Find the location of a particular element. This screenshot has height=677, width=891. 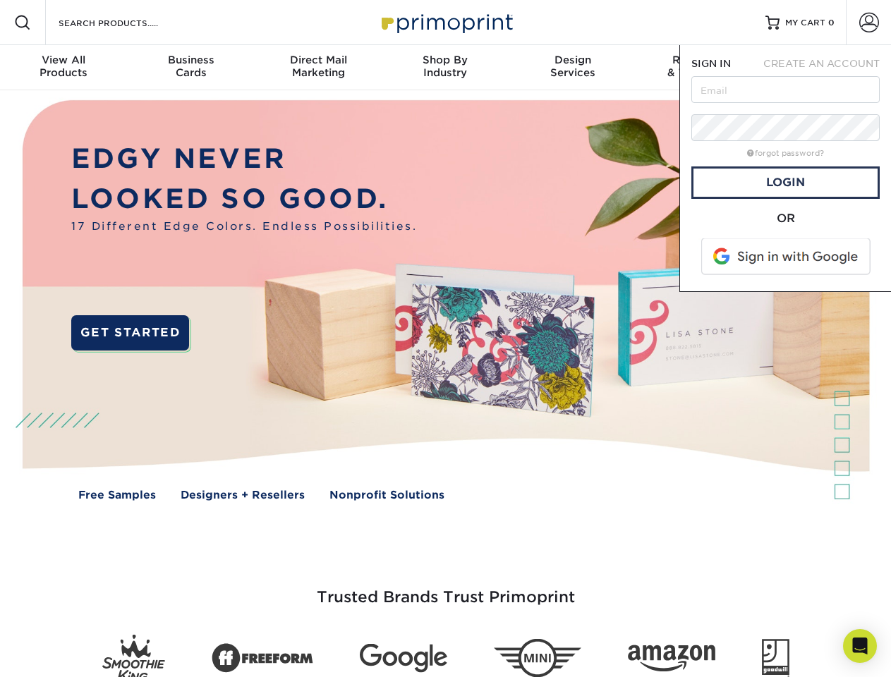

a: DesignServices is located at coordinates (573, 68).